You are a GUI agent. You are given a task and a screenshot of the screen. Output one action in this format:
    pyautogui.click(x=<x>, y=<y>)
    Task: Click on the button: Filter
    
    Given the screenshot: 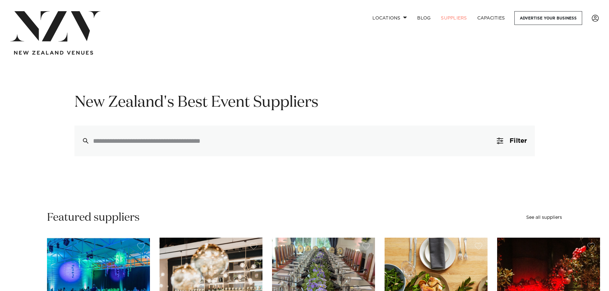 What is the action you would take?
    pyautogui.click(x=512, y=141)
    